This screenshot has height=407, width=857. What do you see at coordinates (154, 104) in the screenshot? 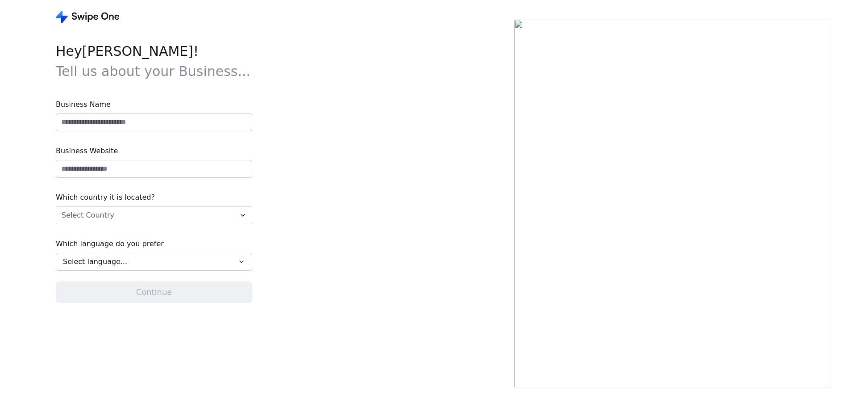
I see `span: Business Name` at bounding box center [154, 104].